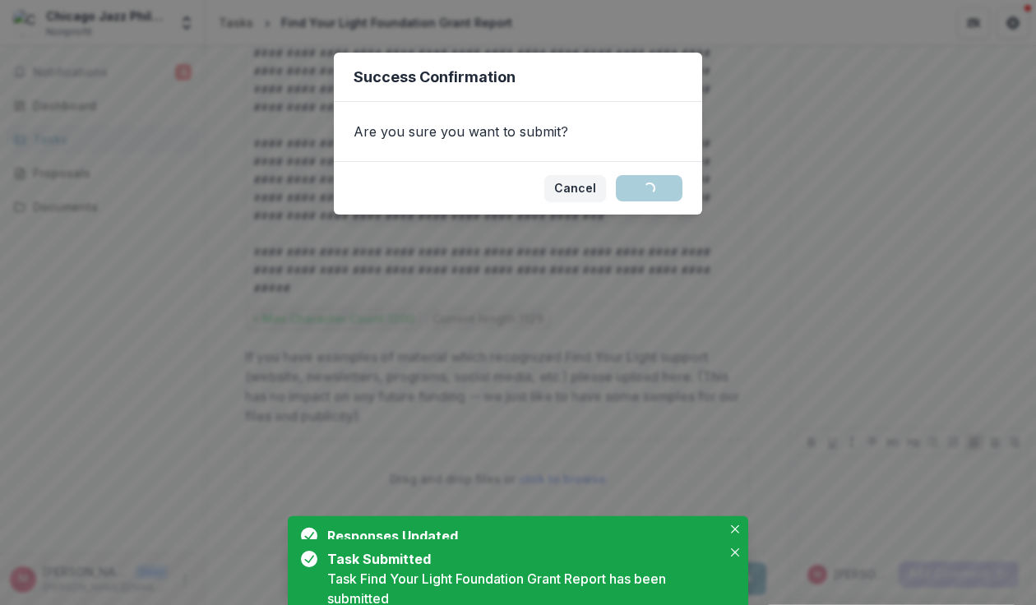 The height and width of the screenshot is (605, 1036). Describe the element at coordinates (521, 536) in the screenshot. I see `div: Responses Updated` at that location.